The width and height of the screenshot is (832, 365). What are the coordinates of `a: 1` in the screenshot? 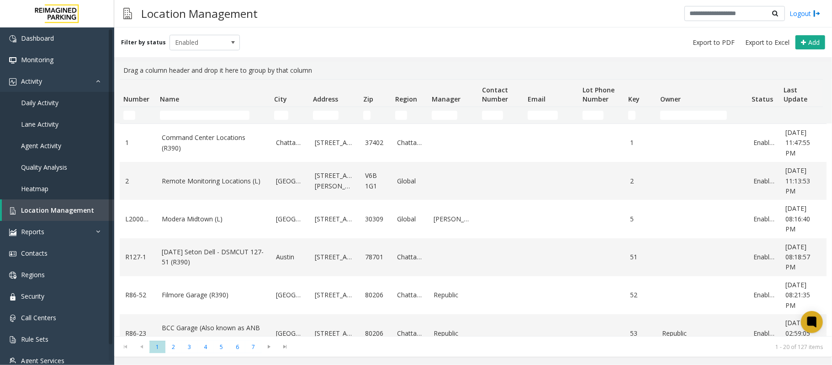 It's located at (641, 143).